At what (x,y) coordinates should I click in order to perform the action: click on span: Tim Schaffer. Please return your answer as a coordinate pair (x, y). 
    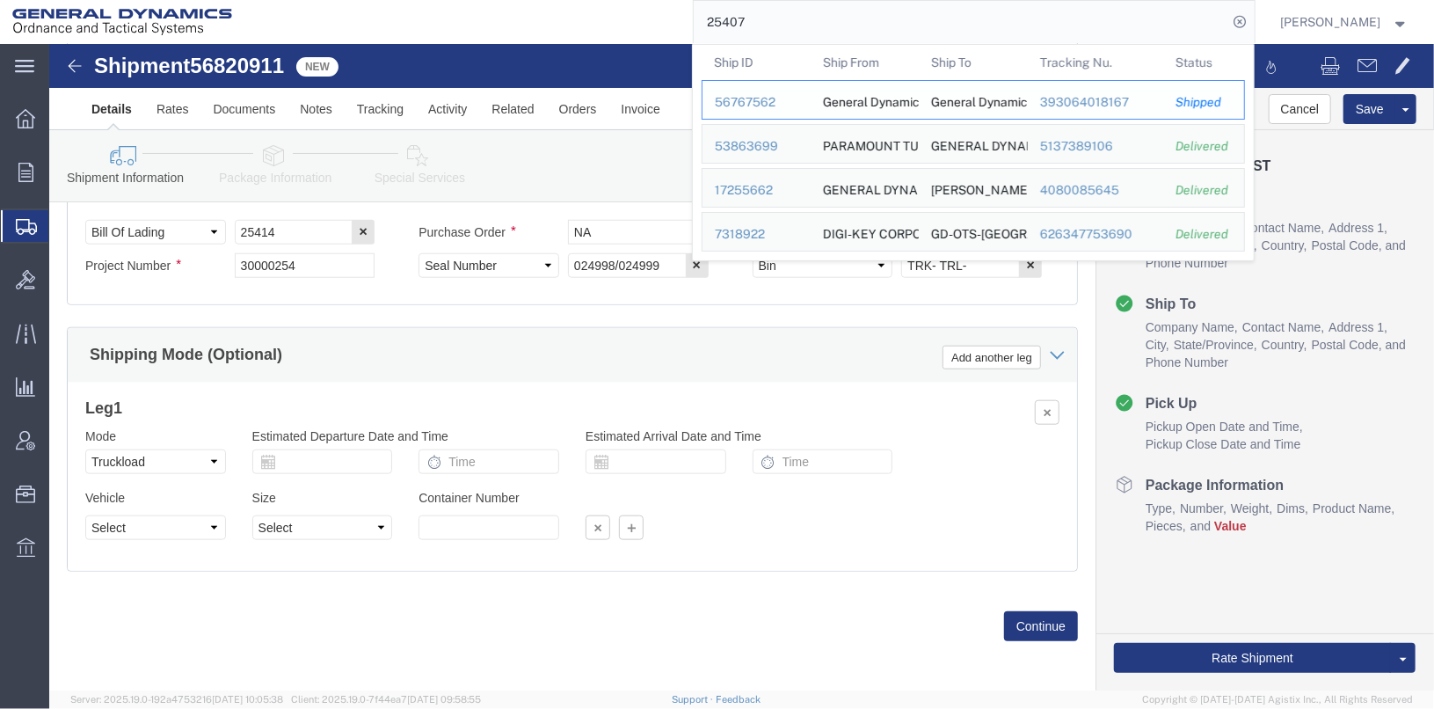
    Looking at the image, I should click on (1331, 22).